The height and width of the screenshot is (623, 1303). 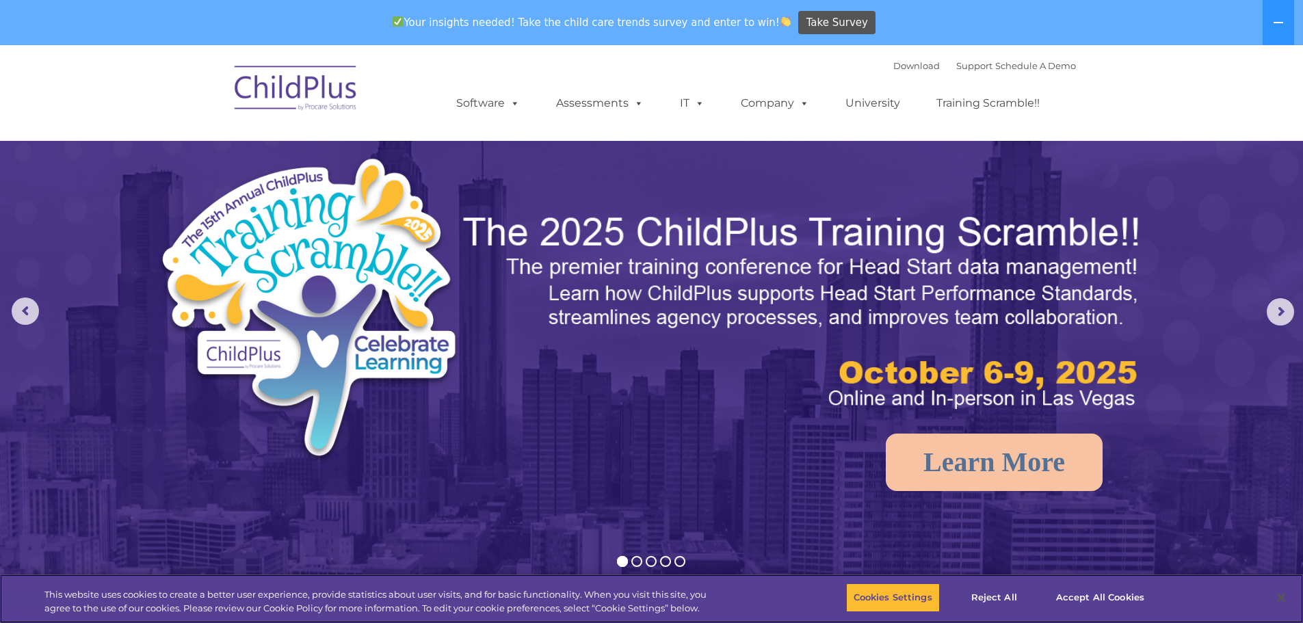 What do you see at coordinates (916, 66) in the screenshot?
I see `a: Download` at bounding box center [916, 66].